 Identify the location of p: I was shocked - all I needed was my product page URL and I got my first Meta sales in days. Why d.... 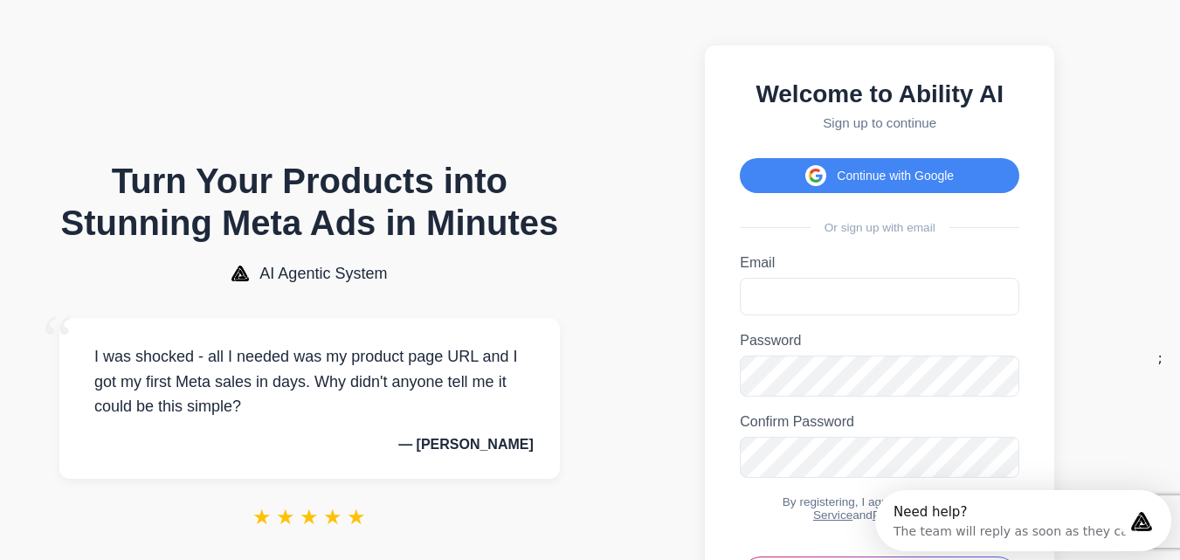
(309, 382).